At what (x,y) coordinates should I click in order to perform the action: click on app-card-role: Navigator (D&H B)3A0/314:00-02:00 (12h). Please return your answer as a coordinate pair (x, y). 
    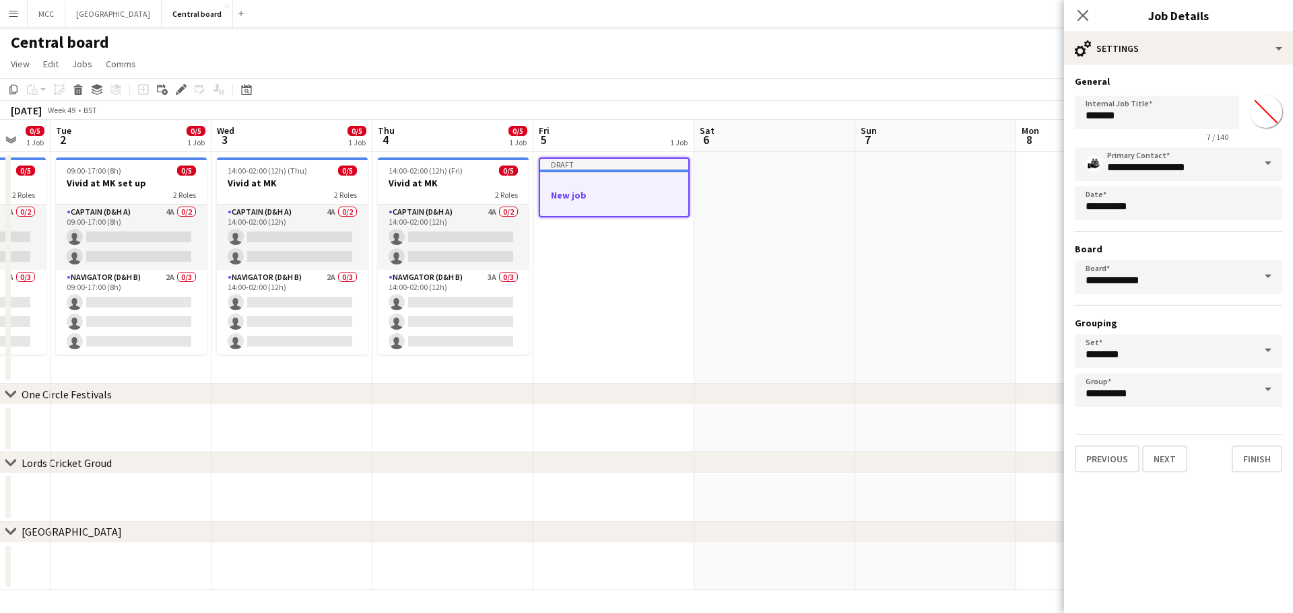
    Looking at the image, I should click on (453, 312).